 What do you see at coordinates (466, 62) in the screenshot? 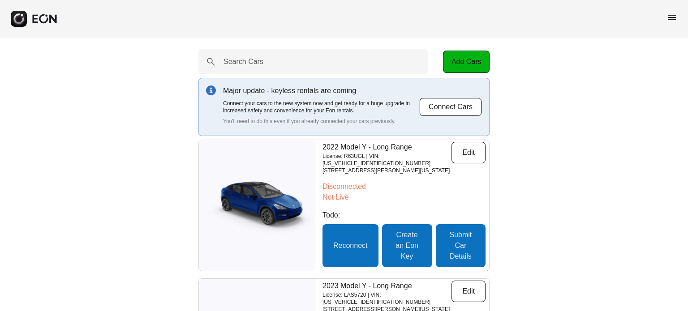
I see `button: Add Cars` at bounding box center [466, 62].